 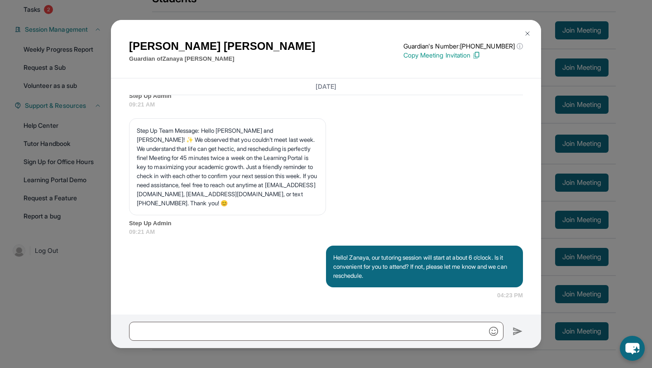 I want to click on img: Close Icon, so click(x=528, y=34).